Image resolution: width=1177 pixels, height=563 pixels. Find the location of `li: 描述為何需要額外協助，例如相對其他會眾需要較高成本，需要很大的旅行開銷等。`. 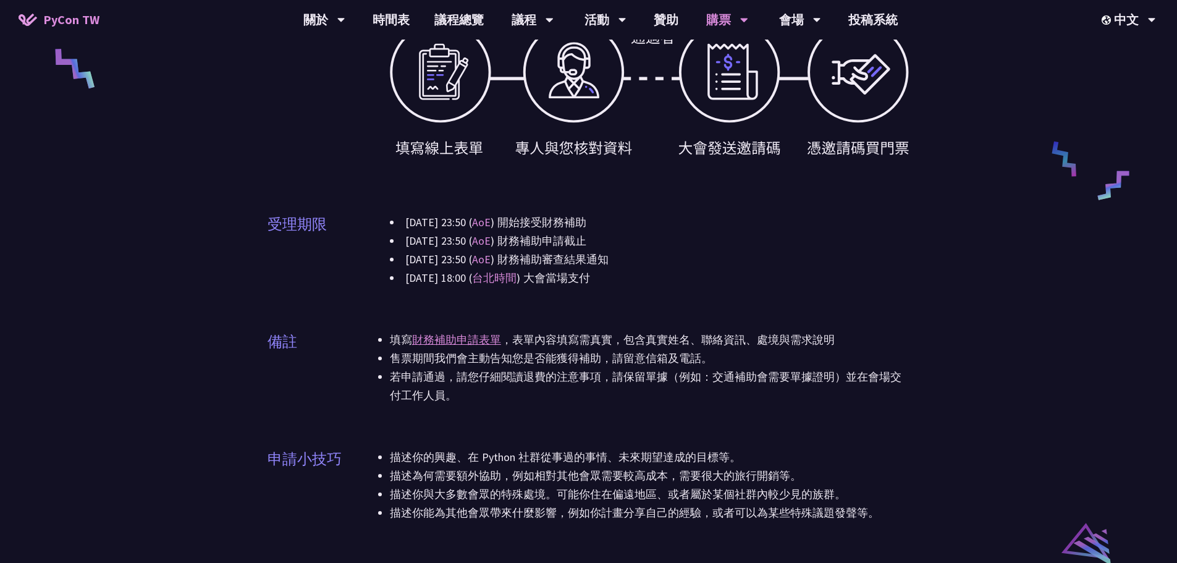

li: 描述為何需要額外協助，例如相對其他會眾需要較高成本，需要很大的旅行開銷等。 is located at coordinates (650, 476).